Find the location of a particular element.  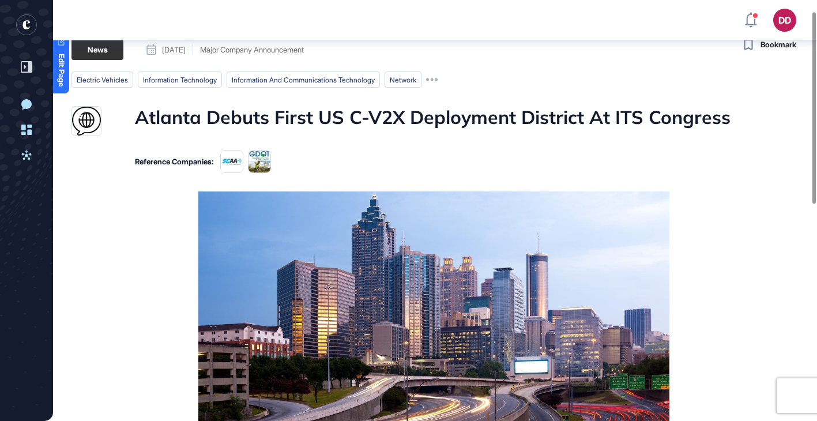

div: Major Company Announcement is located at coordinates (252, 50).